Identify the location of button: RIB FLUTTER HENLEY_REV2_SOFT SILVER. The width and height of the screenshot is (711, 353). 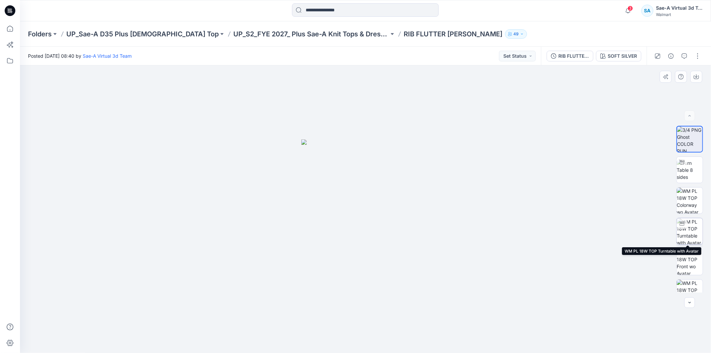
(570, 56).